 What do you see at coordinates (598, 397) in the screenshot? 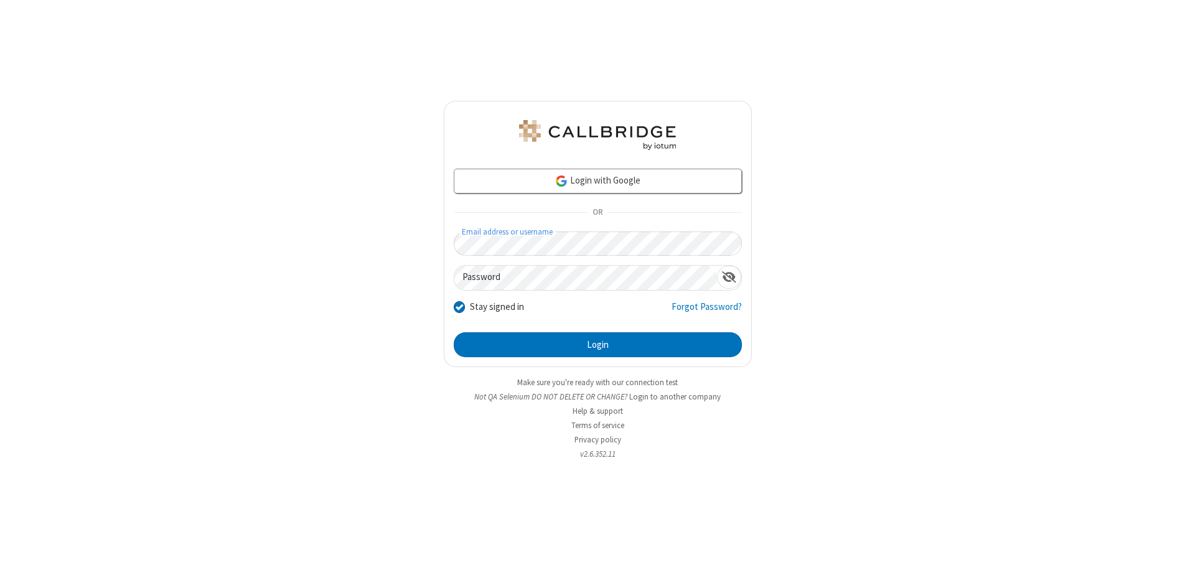
I see `li: Not QA Selenium DO NOT DELETE OR CHANGE?` at bounding box center [598, 397].